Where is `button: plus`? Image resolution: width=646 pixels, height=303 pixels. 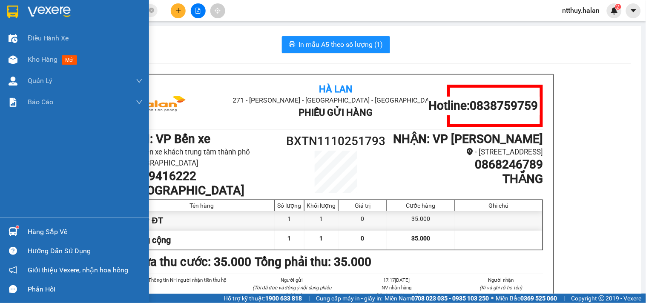 button: plus is located at coordinates (178, 11).